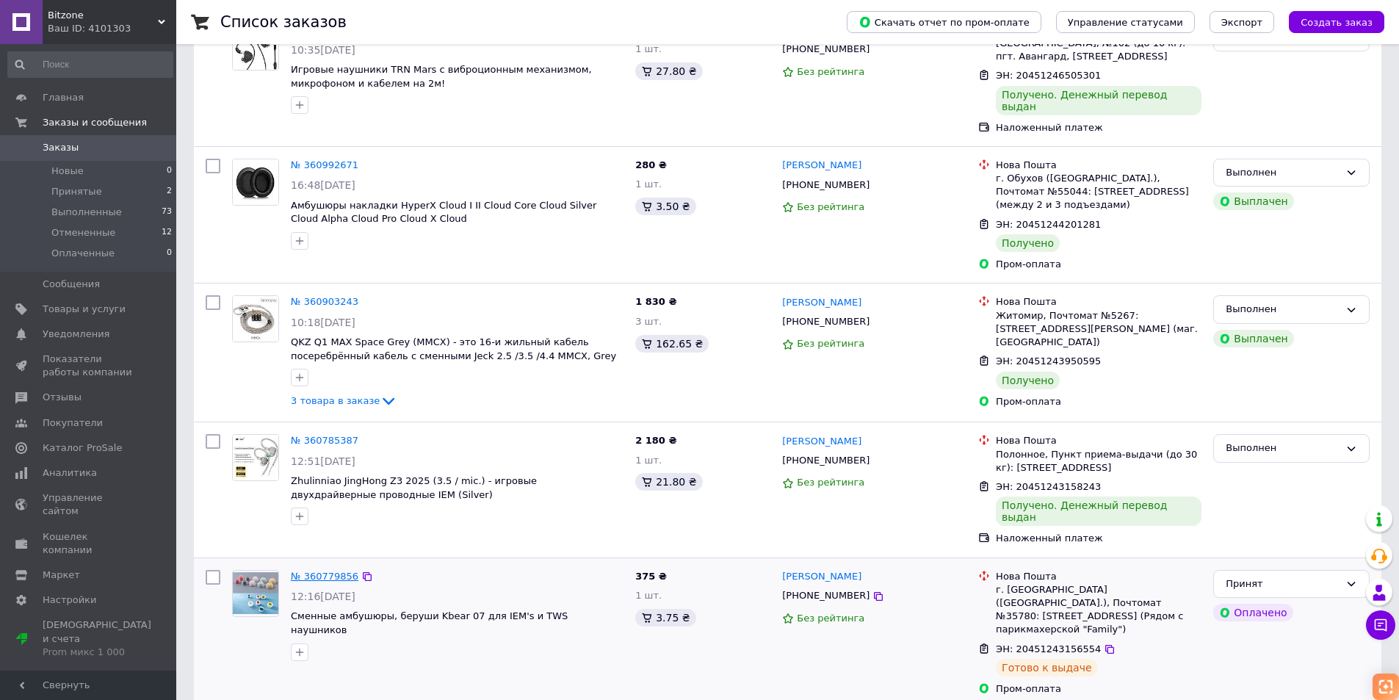 The height and width of the screenshot is (700, 1399). I want to click on span: Заказы, so click(60, 148).